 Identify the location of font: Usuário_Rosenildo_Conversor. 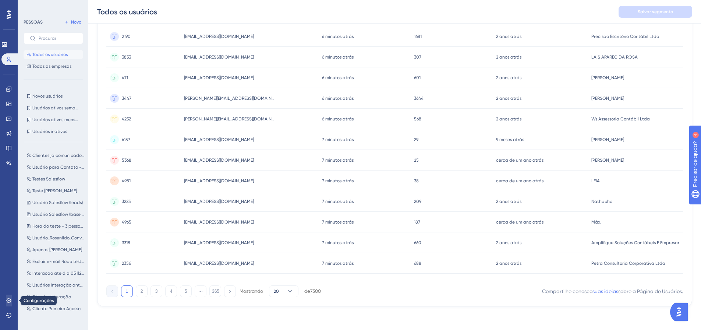
(62, 238).